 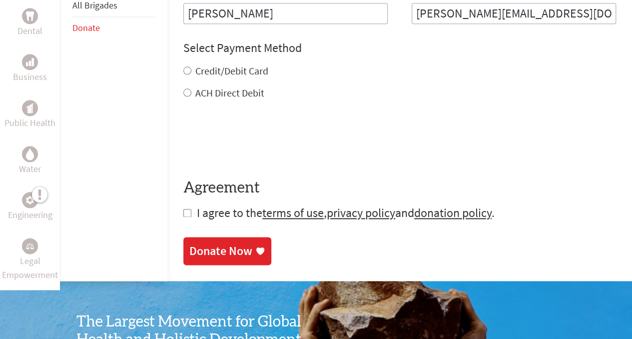 I want to click on a: WaterWater, so click(x=30, y=161).